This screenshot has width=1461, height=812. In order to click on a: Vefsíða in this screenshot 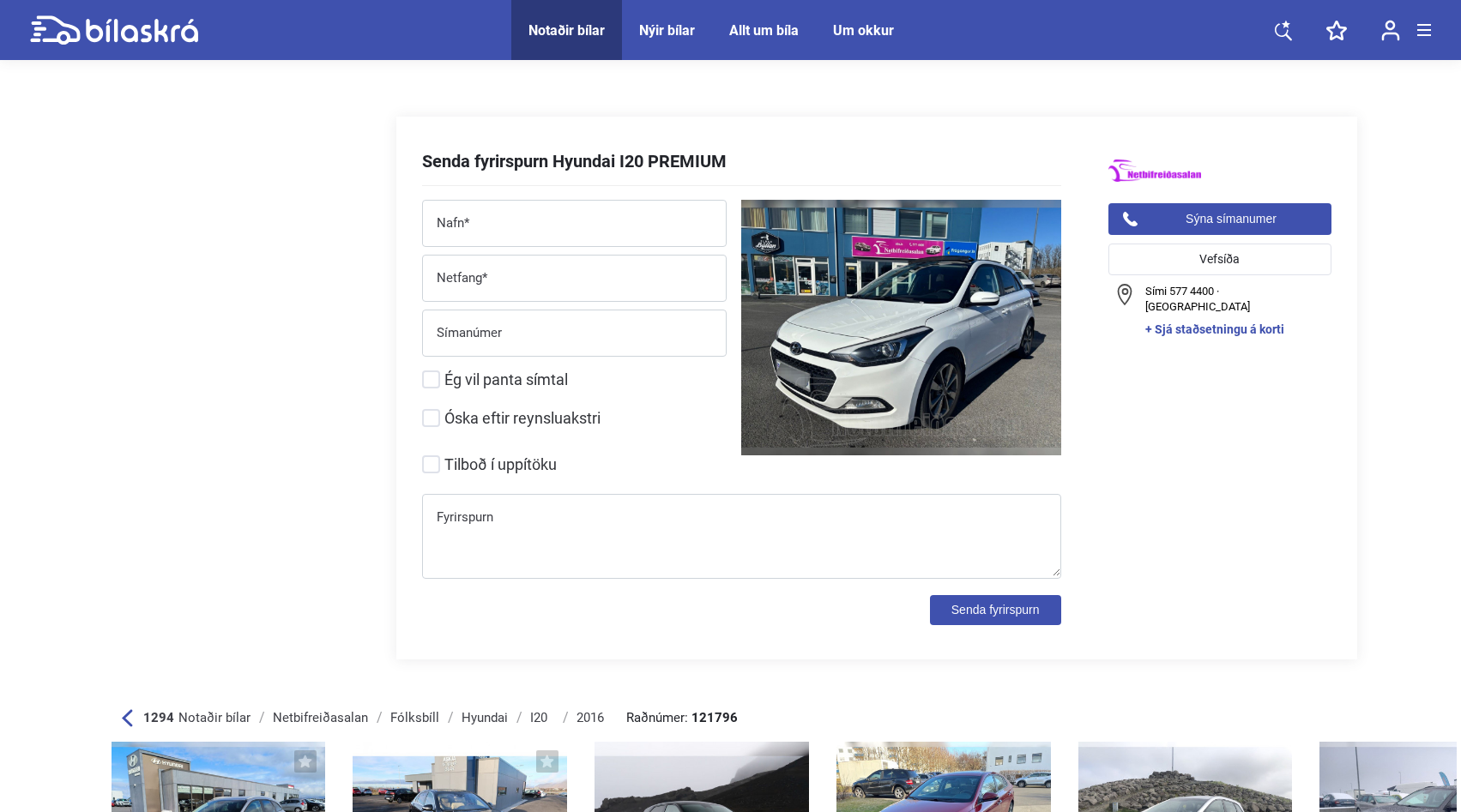, I will do `click(1220, 259)`.